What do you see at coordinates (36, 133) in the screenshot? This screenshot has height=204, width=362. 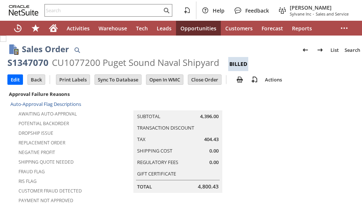 I see `a: Dropship Issue` at bounding box center [36, 133].